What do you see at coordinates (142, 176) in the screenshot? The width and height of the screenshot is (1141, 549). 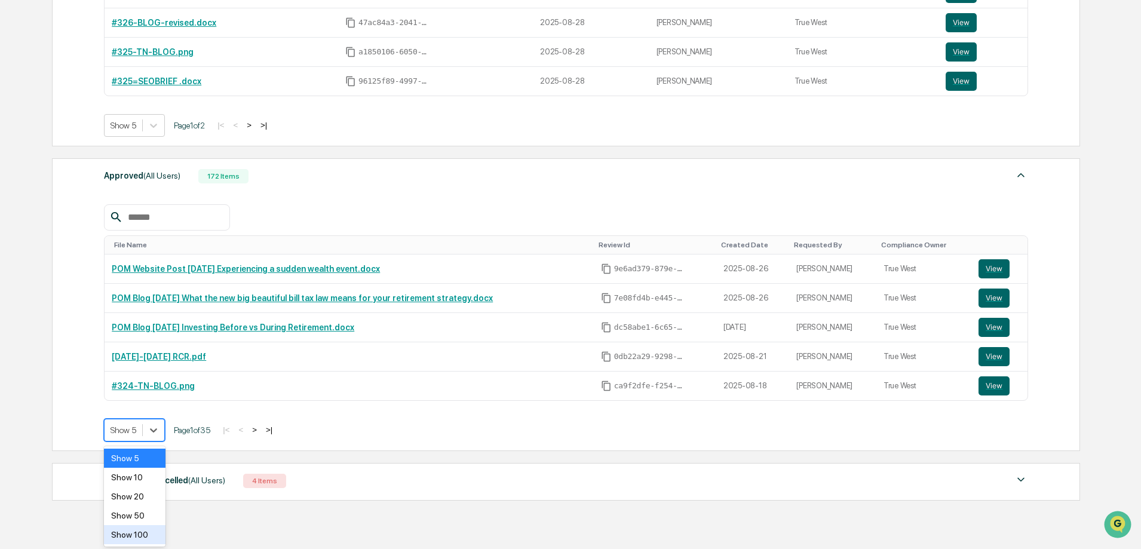 I see `div: Approved` at bounding box center [142, 176].